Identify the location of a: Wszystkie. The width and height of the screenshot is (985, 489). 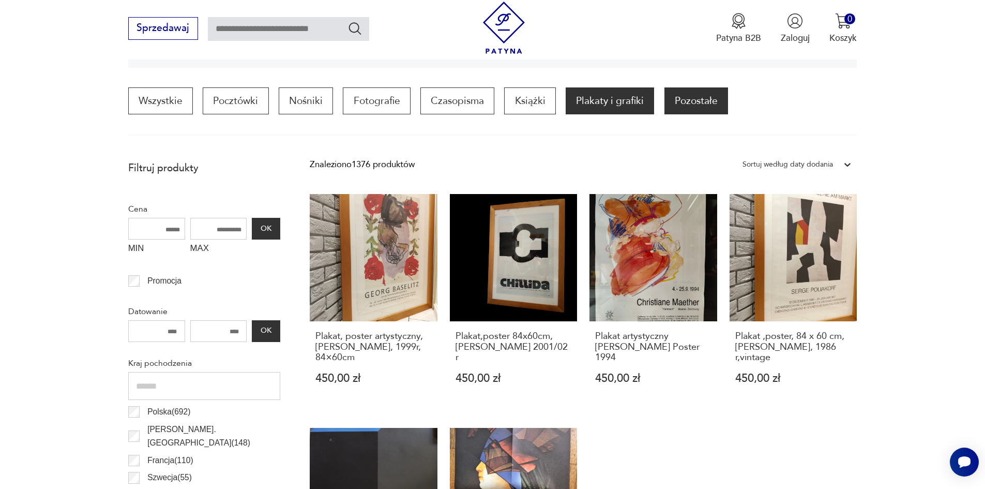
(160, 101).